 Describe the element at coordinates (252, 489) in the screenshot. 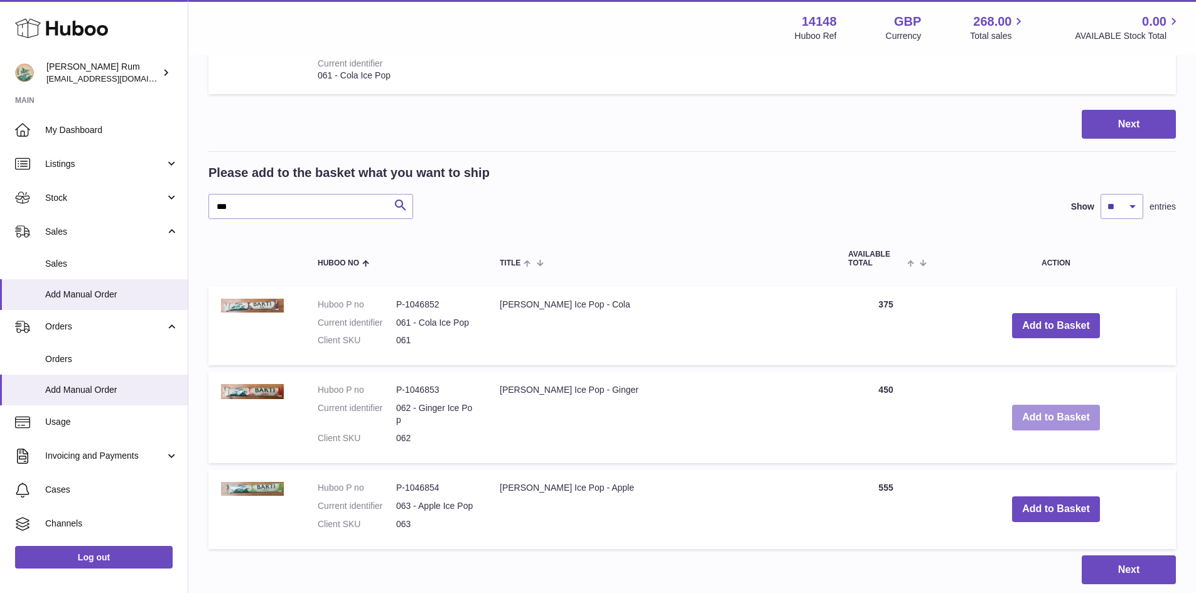

I see `img: Barti Ice Pop - Apple` at that location.